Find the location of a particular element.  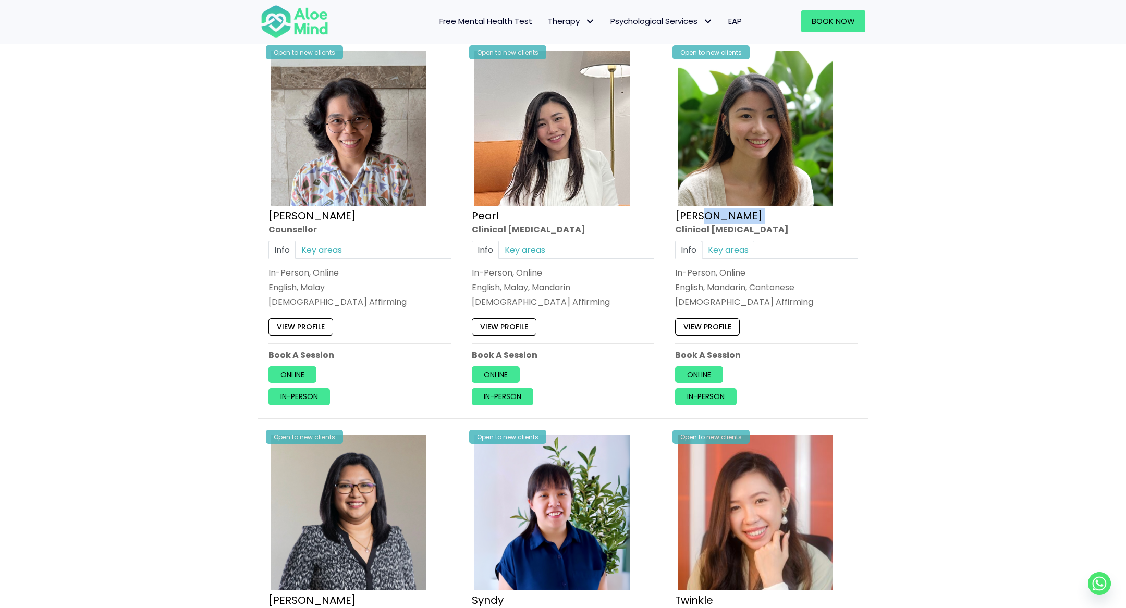

span: Book Now is located at coordinates (833, 21).